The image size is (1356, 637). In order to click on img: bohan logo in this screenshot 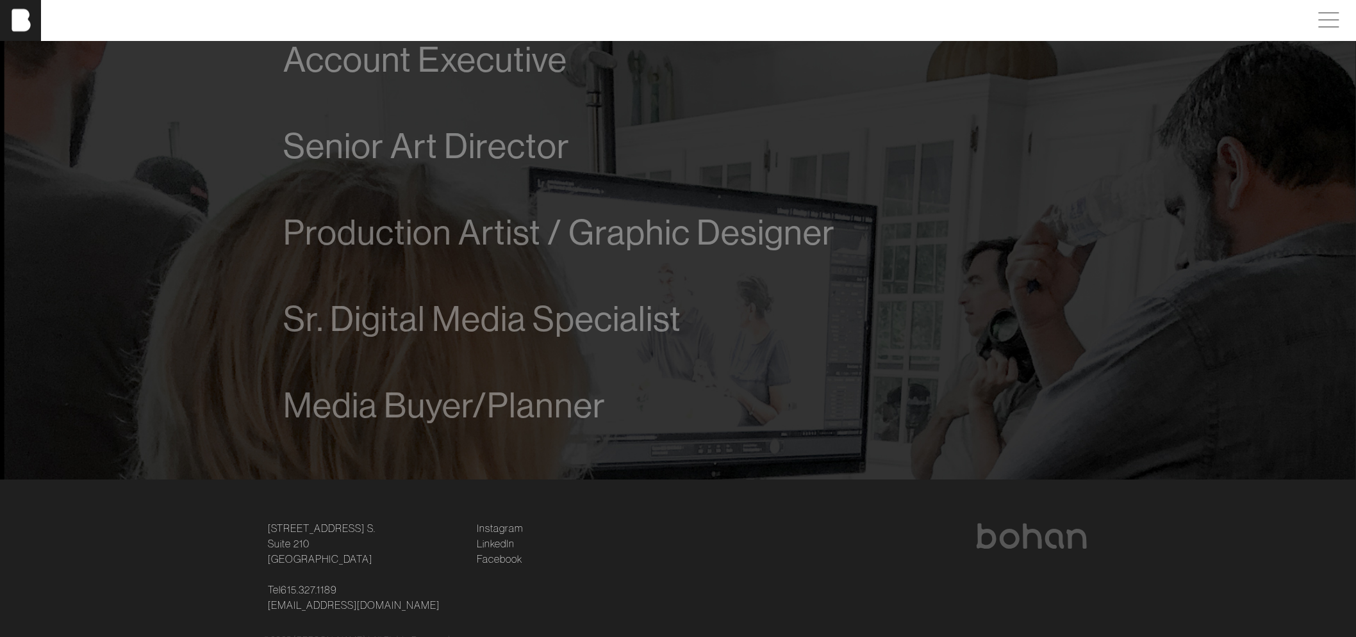, I will do `click(1031, 537)`.